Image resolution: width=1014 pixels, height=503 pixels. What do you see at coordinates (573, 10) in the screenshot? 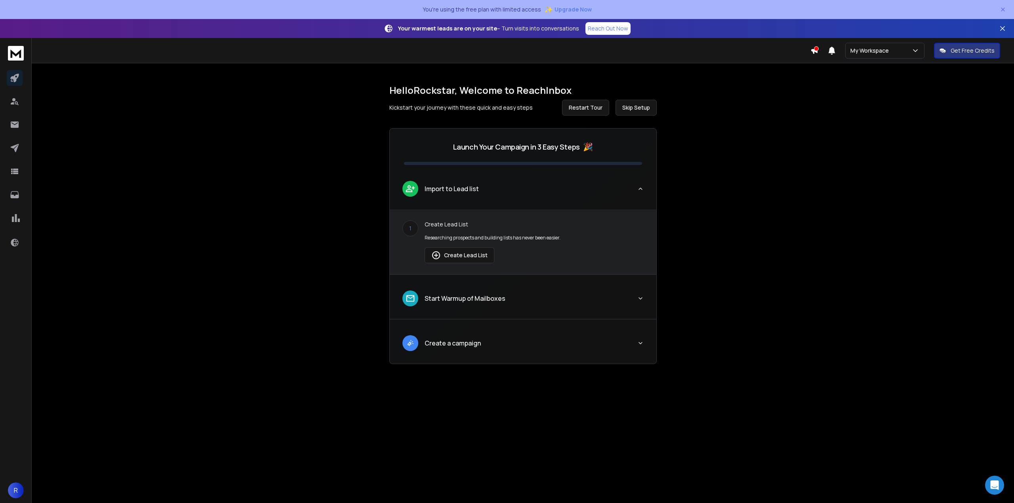
I see `span: Upgrade Now` at bounding box center [573, 10].